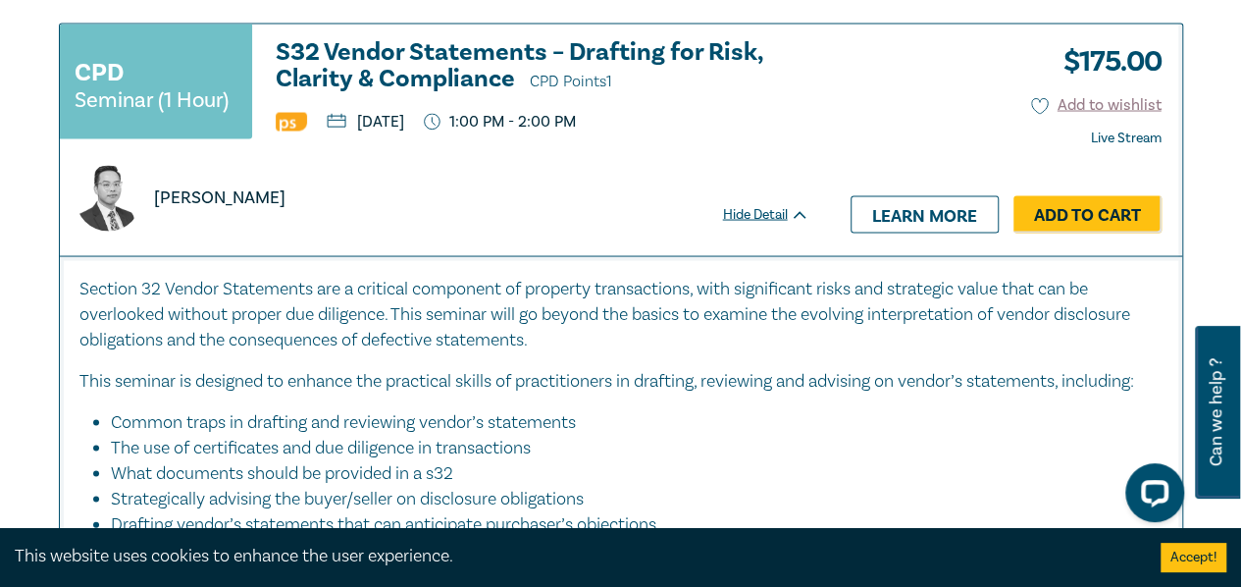 The width and height of the screenshot is (1241, 587). Describe the element at coordinates (291, 121) in the screenshot. I see `img: Professional Skills` at that location.